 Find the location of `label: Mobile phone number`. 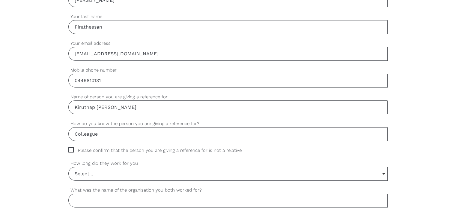

label: Mobile phone number is located at coordinates (228, 70).